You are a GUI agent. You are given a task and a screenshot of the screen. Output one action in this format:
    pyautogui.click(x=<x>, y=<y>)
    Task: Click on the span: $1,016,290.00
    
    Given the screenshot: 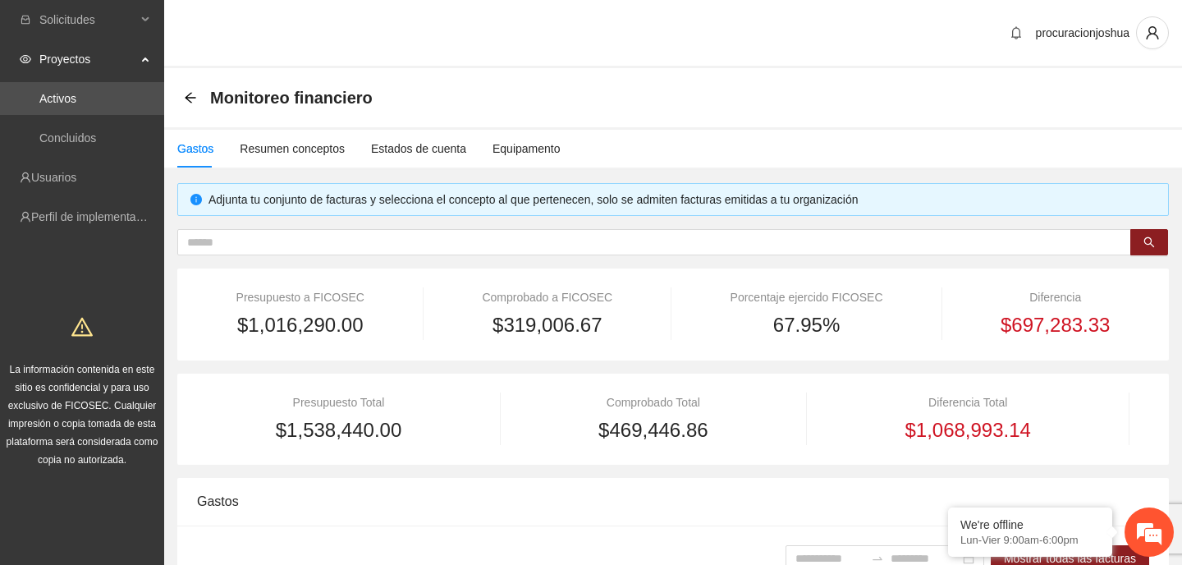 What is the action you would take?
    pyautogui.click(x=300, y=325)
    